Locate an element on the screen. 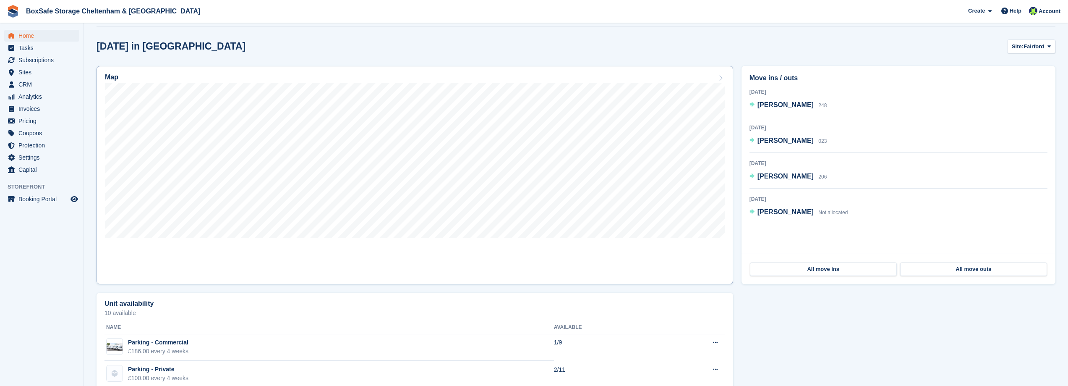 Image resolution: width=1068 pixels, height=386 pixels. span: Create is located at coordinates (976, 11).